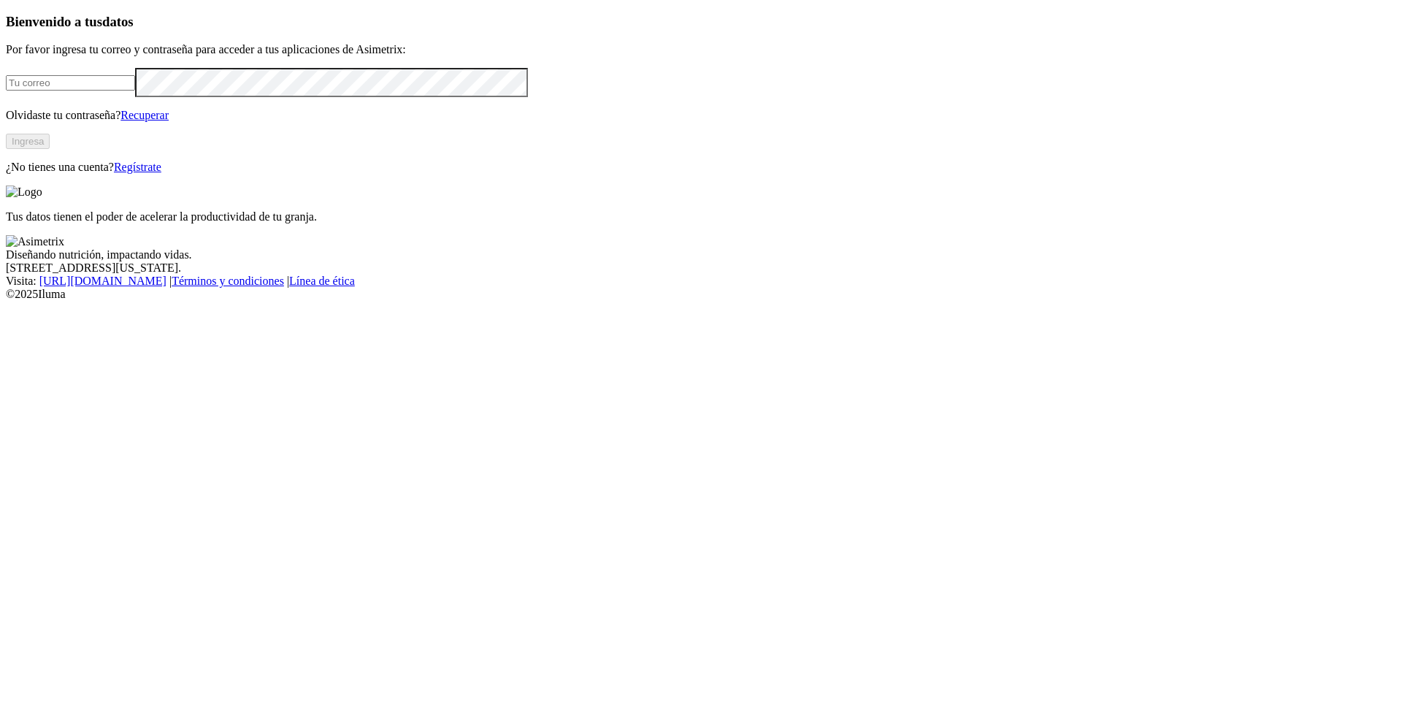 This screenshot has width=1402, height=707. I want to click on p: Tus datos tienen el poder de acelerar la productividad de tu granja., so click(701, 217).